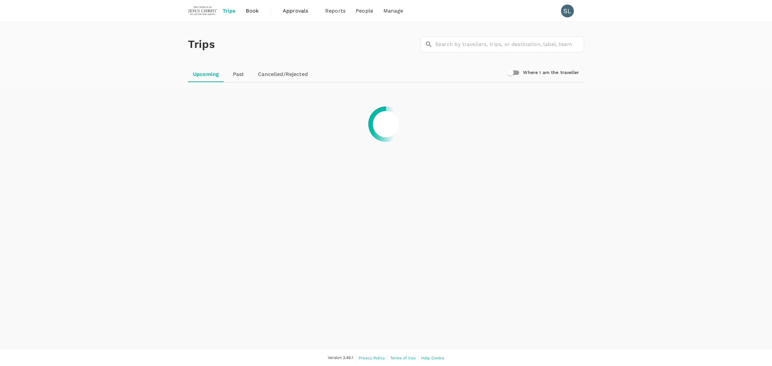 This screenshot has width=772, height=366. Describe the element at coordinates (252, 11) in the screenshot. I see `span: Book` at that location.